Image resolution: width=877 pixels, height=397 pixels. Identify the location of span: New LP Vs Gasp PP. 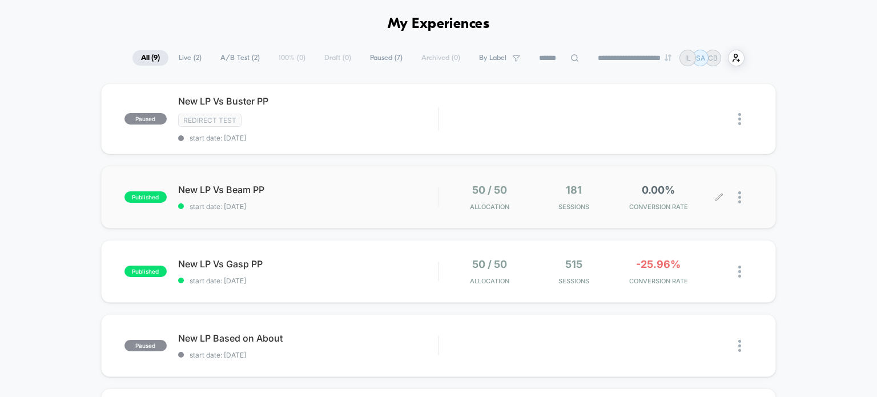
(308, 264).